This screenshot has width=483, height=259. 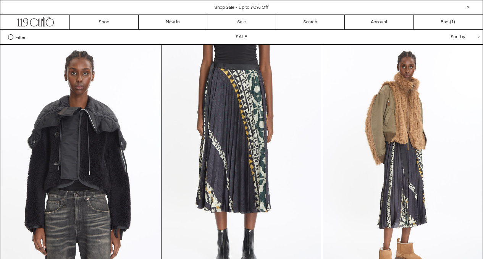 I want to click on a: Shop Sale - Up to 70% Off, so click(x=241, y=8).